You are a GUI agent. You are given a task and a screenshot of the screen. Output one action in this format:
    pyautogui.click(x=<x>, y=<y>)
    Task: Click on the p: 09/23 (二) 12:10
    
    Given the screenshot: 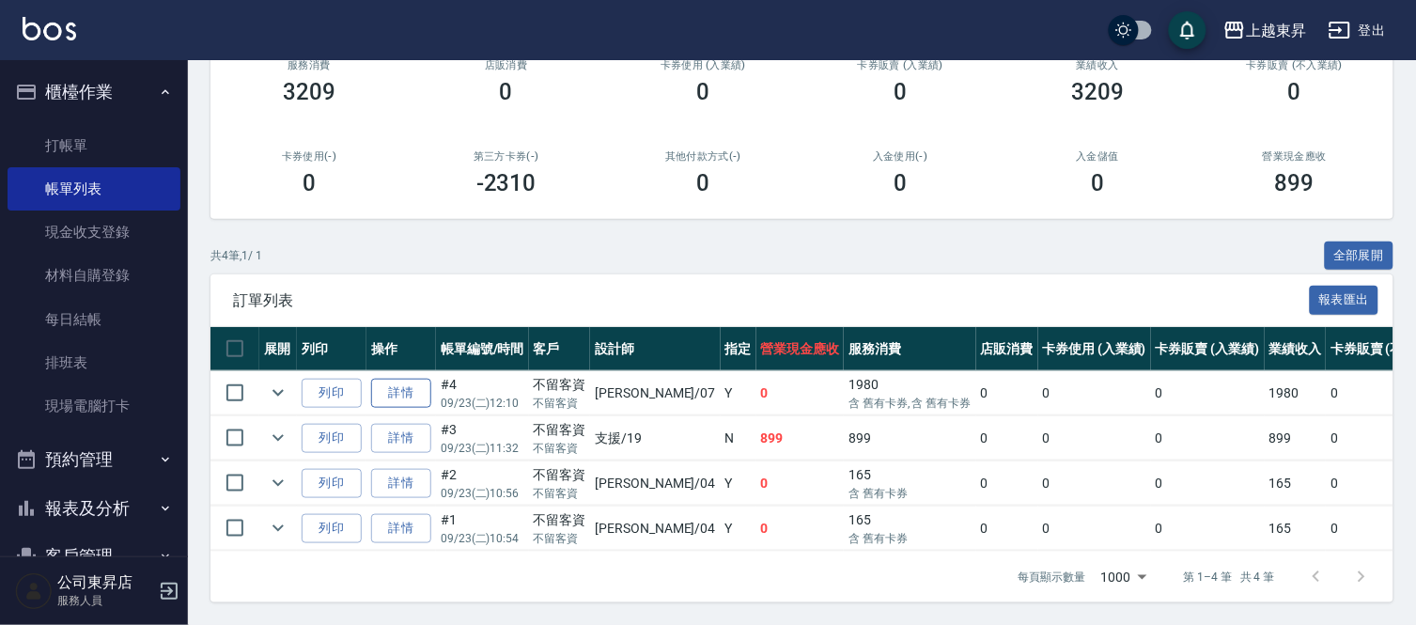 What is the action you would take?
    pyautogui.click(x=482, y=403)
    